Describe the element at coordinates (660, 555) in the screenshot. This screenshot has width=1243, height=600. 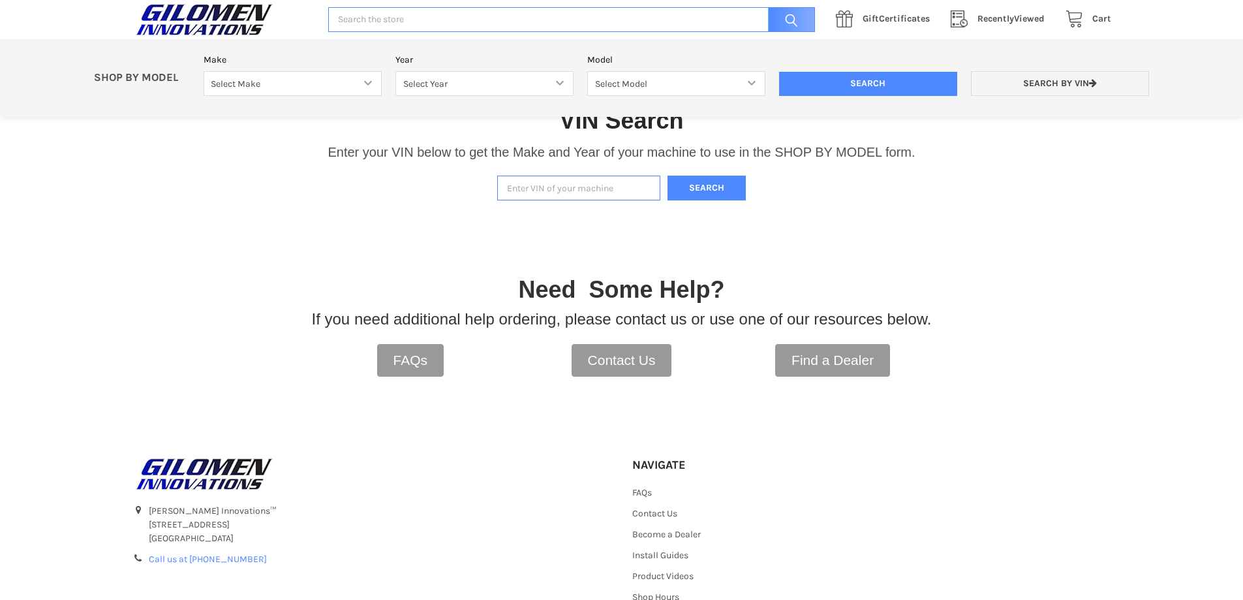
I see `a: Install Guides` at that location.